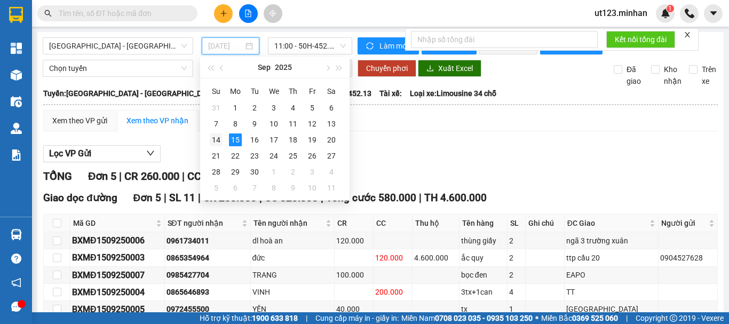  Describe the element at coordinates (275, 318) in the screenshot. I see `strong: 1900 633 818` at that location.